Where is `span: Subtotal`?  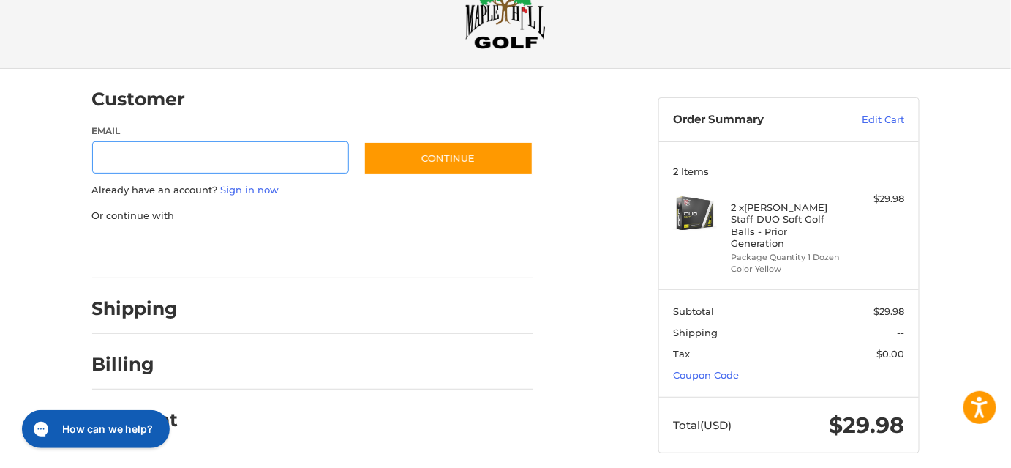 span: Subtotal is located at coordinates (694, 311).